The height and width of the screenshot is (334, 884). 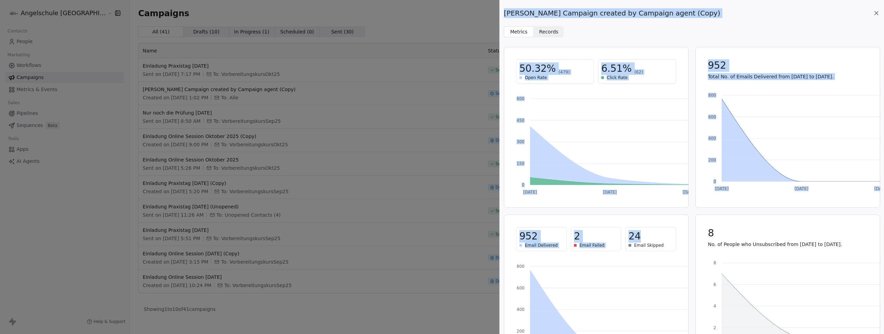 What do you see at coordinates (715, 306) in the screenshot?
I see `tspan: 4` at bounding box center [715, 306].